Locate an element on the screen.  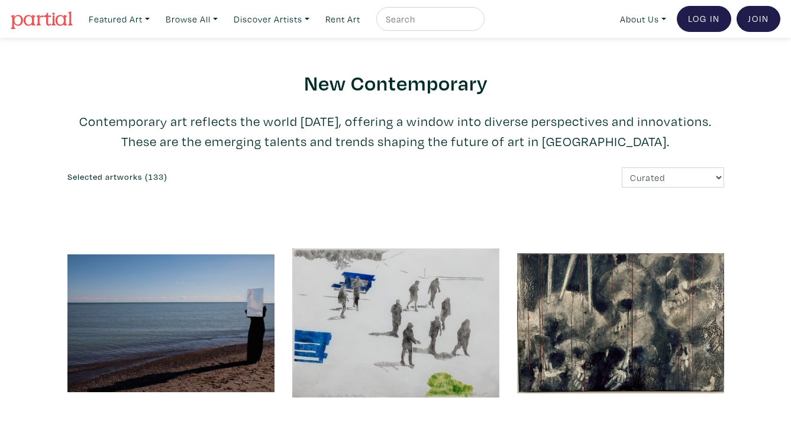
a: Discover Artists is located at coordinates (272, 19).